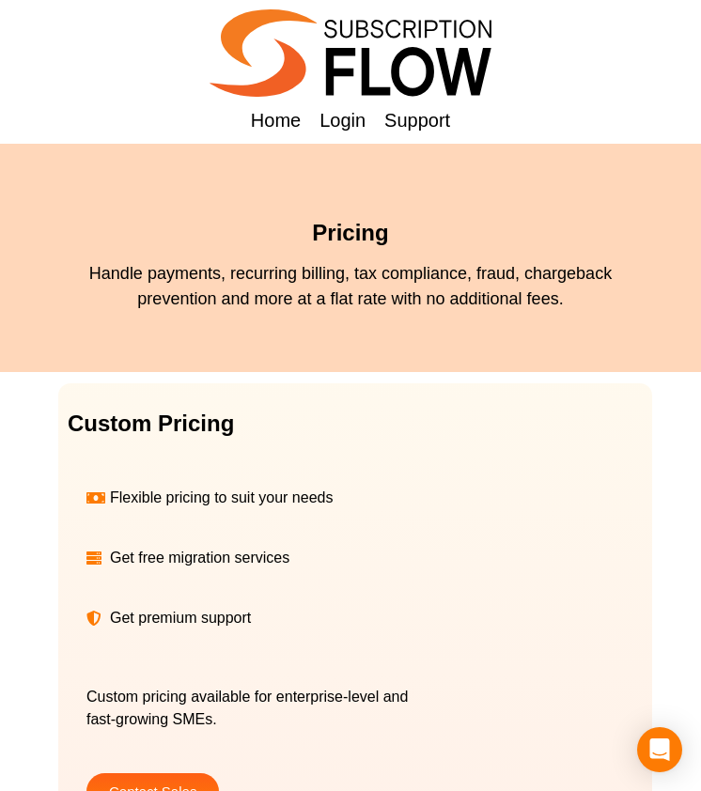 The width and height of the screenshot is (701, 791). Describe the element at coordinates (342, 120) in the screenshot. I see `span: Login` at that location.